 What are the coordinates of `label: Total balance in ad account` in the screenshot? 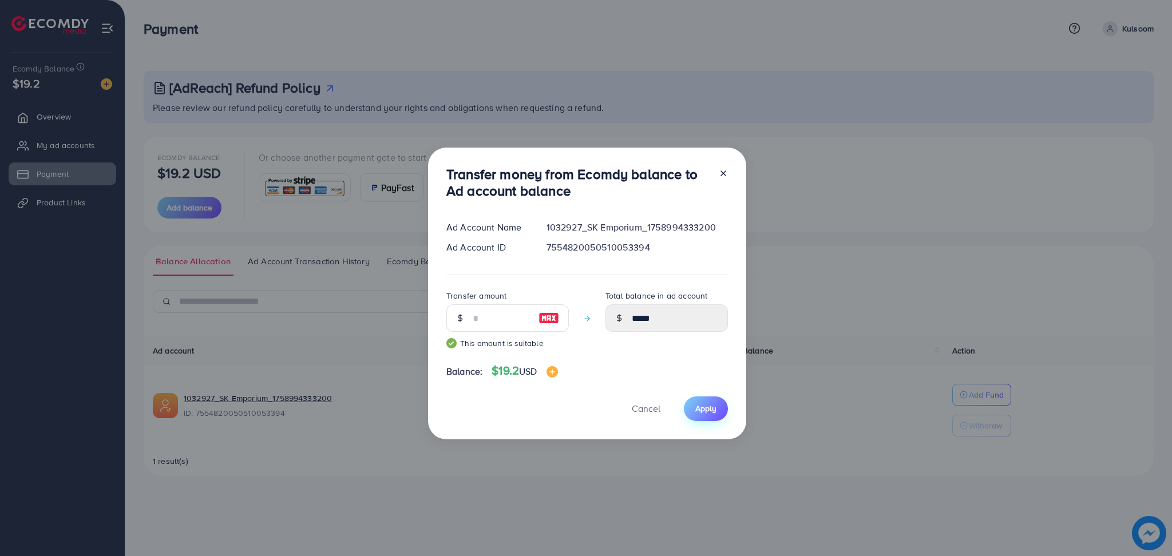 It's located at (656, 296).